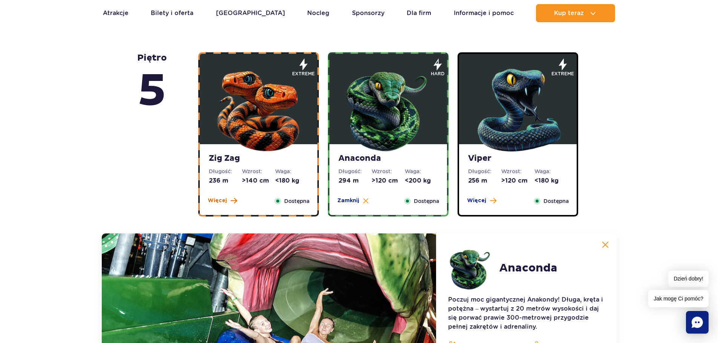 The height and width of the screenshot is (343, 718). What do you see at coordinates (697, 323) in the screenshot?
I see `div: Chat` at bounding box center [697, 323].